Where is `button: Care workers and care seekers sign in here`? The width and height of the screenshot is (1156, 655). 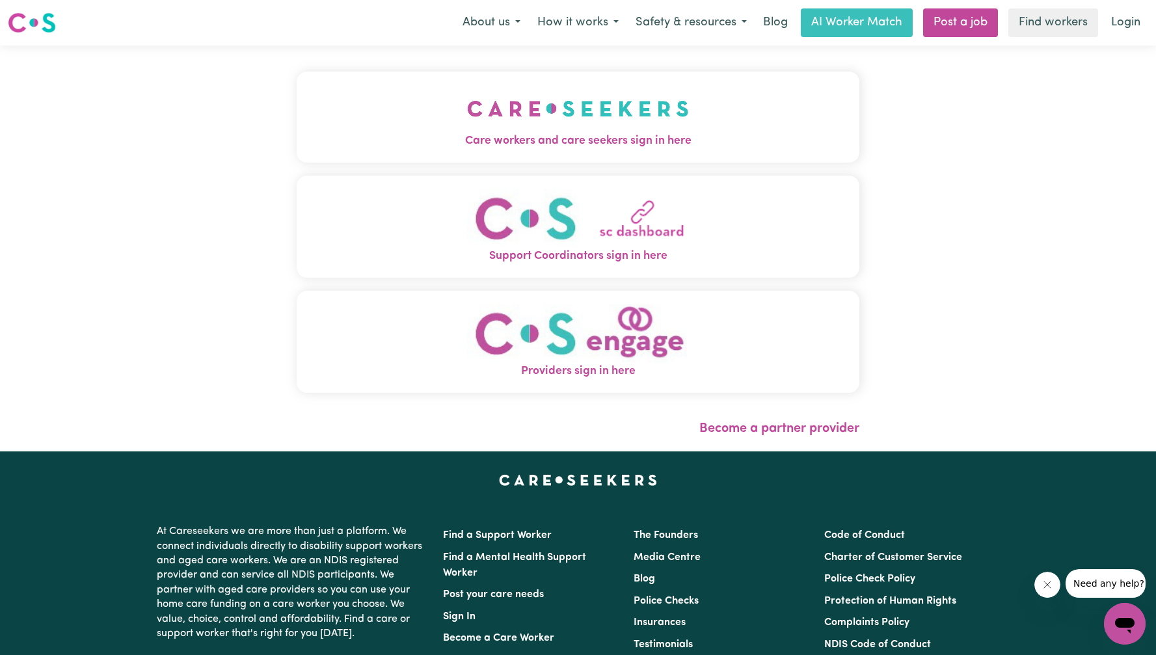
button: Care workers and care seekers sign in here is located at coordinates (578, 117).